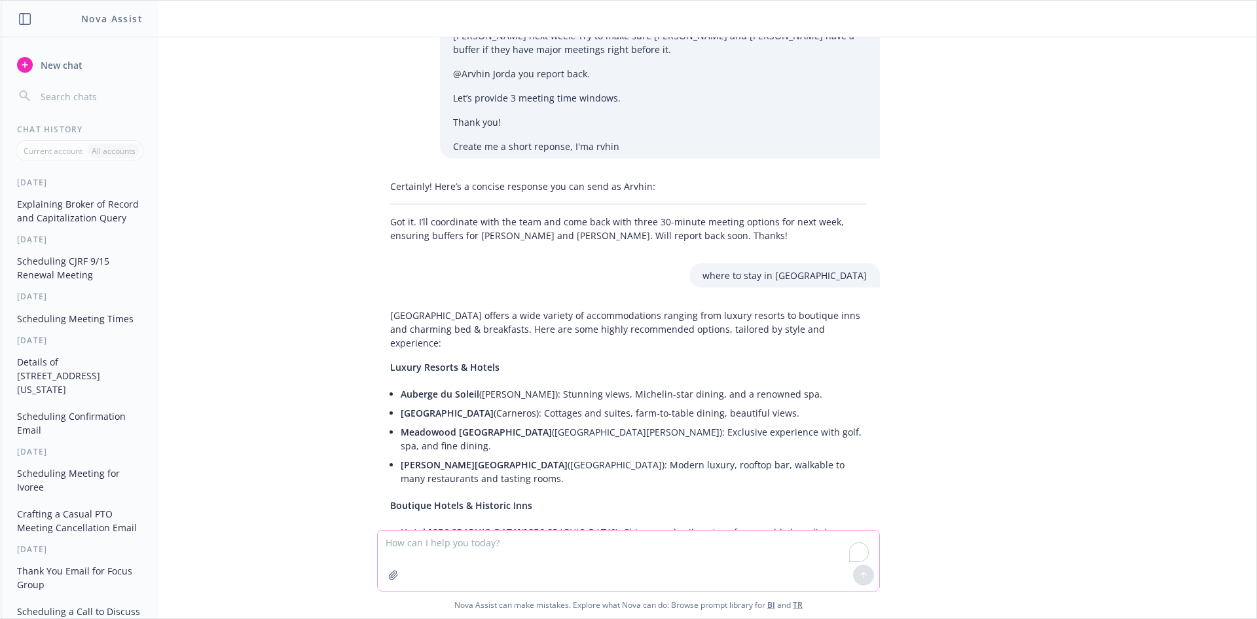  I want to click on p: Got it. I’ll coordinate with the team and come back with three 30-minute meeting options for next..., so click(628, 228).